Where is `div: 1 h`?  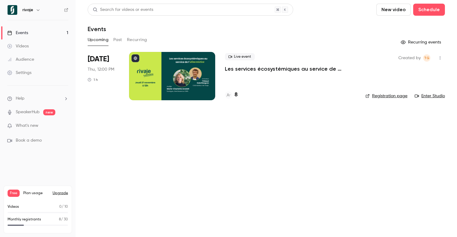
div: 1 h is located at coordinates (93, 80).